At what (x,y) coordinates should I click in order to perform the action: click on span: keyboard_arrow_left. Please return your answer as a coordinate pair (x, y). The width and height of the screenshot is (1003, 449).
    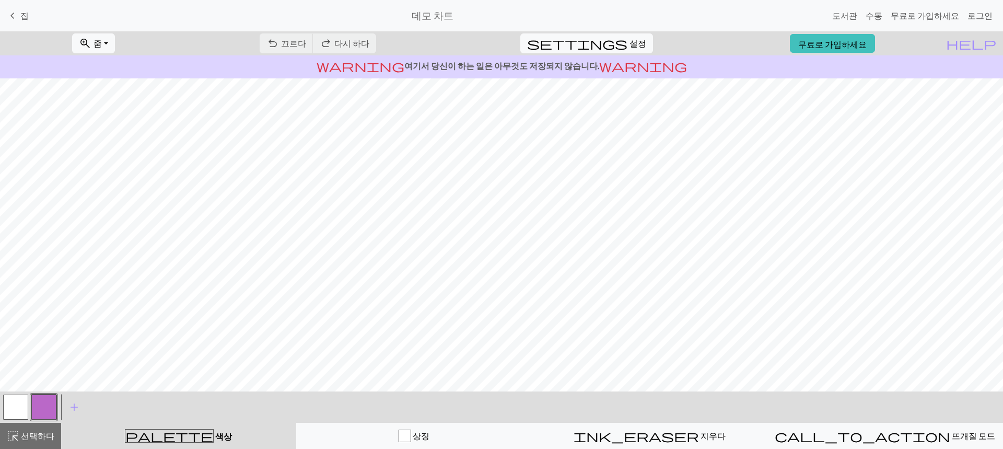
    Looking at the image, I should click on (13, 16).